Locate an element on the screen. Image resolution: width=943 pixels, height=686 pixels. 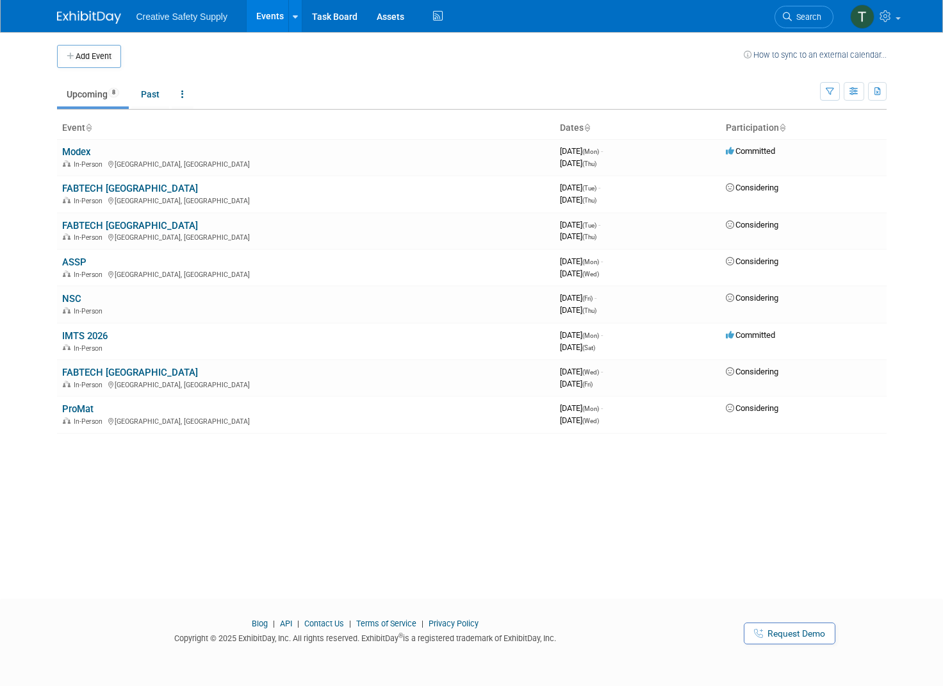
a: Upcoming8 is located at coordinates (93, 94).